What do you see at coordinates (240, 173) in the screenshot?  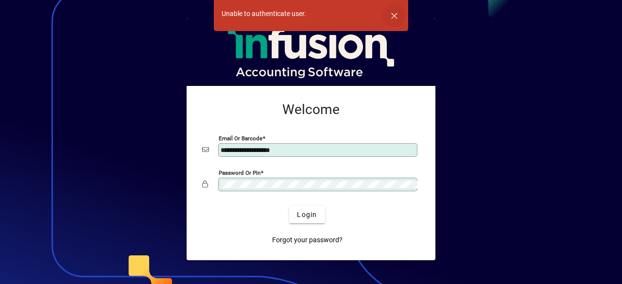 I see `mat-label: Password or Pin` at bounding box center [240, 173].